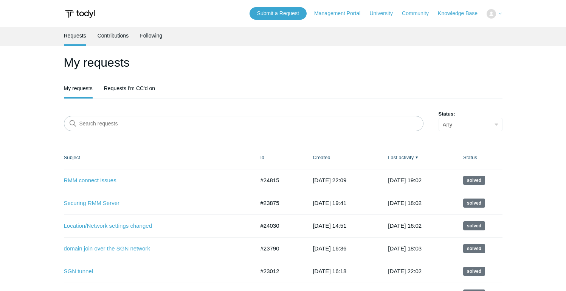  What do you see at coordinates (279, 225) in the screenshot?
I see `td: #24030` at bounding box center [279, 225].